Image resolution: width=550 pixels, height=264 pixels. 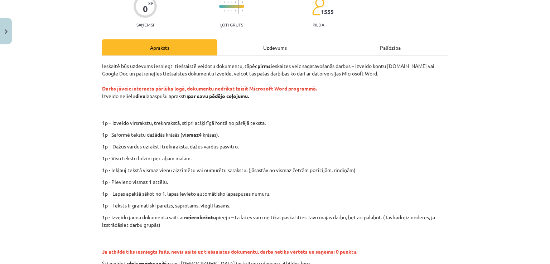 What do you see at coordinates (390, 47) in the screenshot?
I see `div: Palīdzība` at bounding box center [390, 47].